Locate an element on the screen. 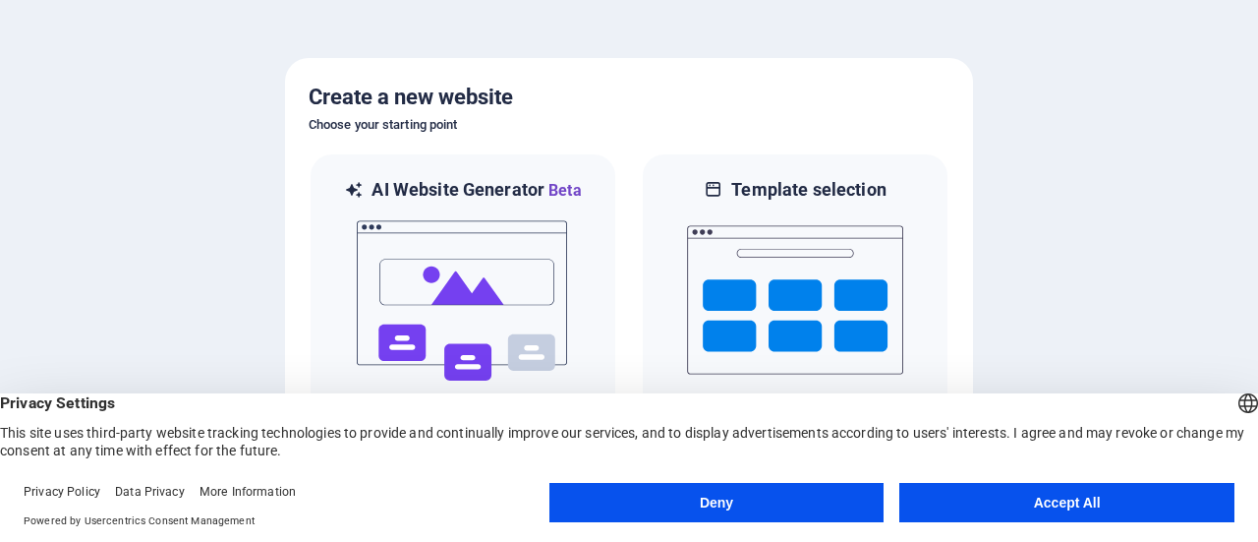 The height and width of the screenshot is (542, 1258). h5: Create a new website is located at coordinates (629, 97).